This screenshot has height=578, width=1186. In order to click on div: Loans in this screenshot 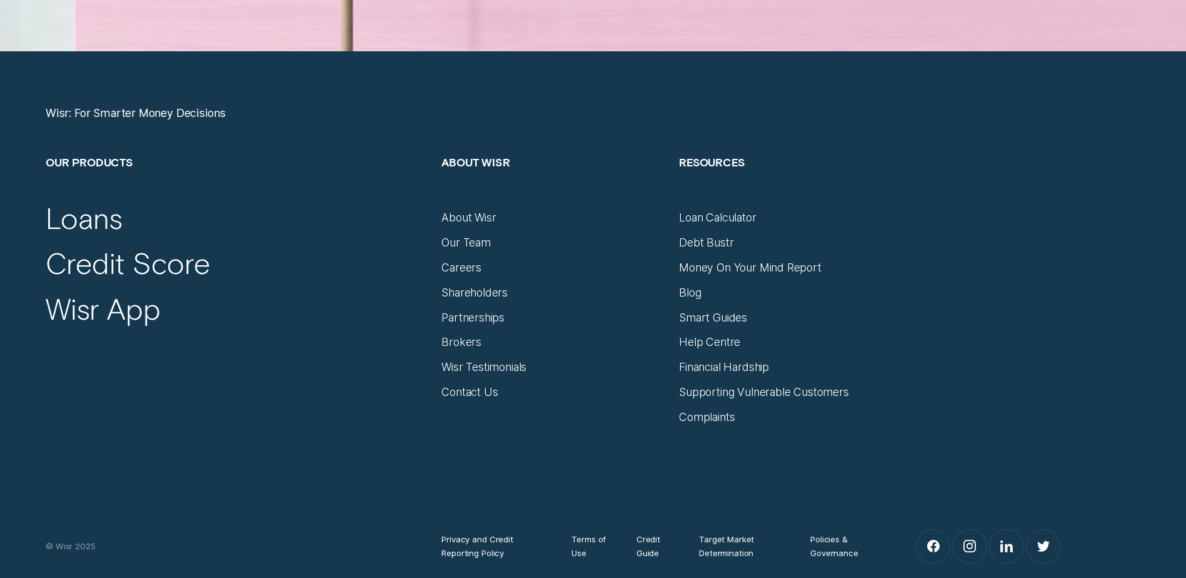, I will do `click(84, 218)`.